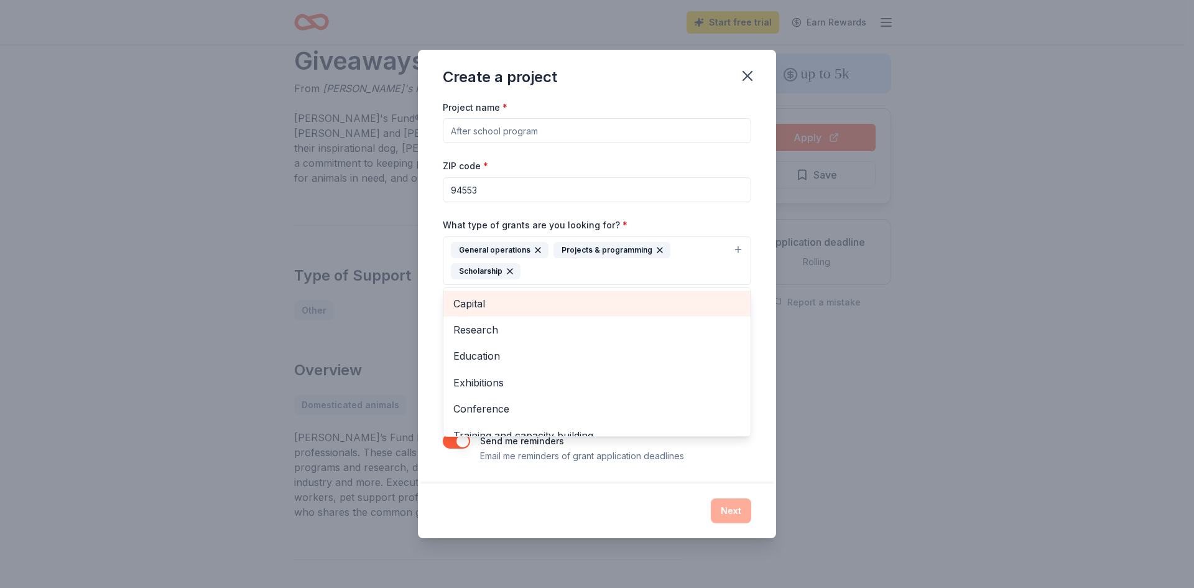 This screenshot has width=1194, height=588. I want to click on span: Research, so click(597, 330).